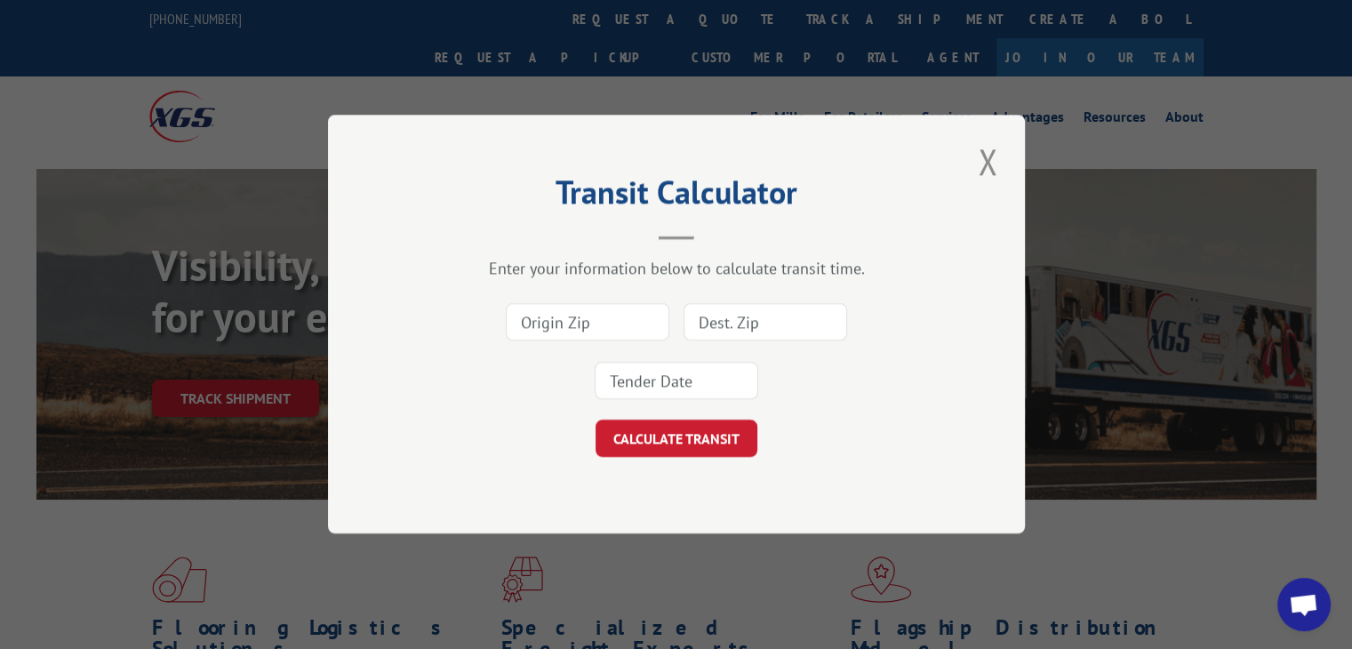 The image size is (1352, 649). Describe the element at coordinates (765, 323) in the screenshot. I see `input: Dest. Zip` at that location.